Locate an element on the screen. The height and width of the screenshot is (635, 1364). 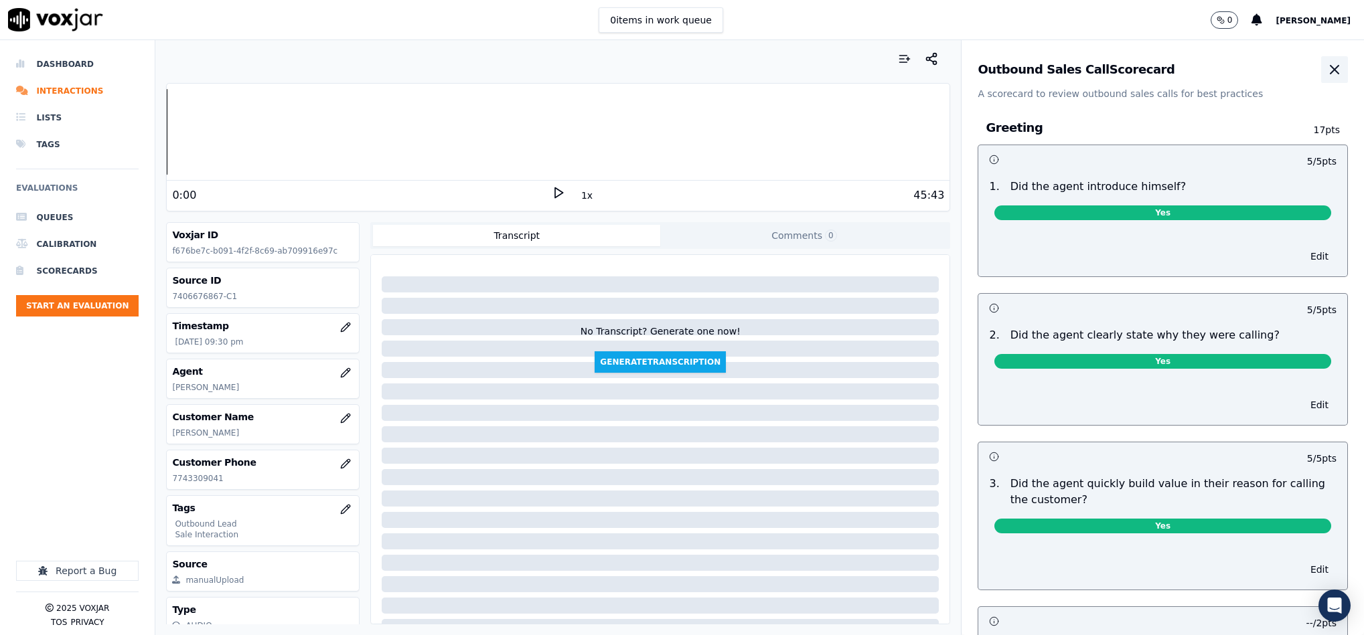
h3: Customer Phone is located at coordinates (262, 463).